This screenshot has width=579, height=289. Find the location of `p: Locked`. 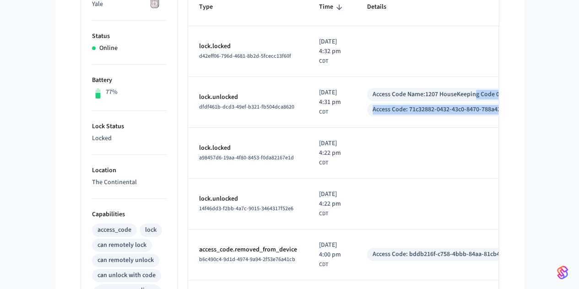

p: Locked is located at coordinates (129, 138).